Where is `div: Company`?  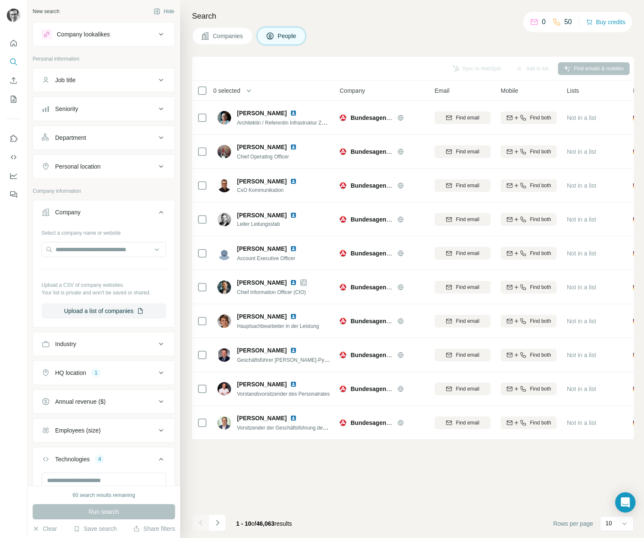
div: Company is located at coordinates (68, 212).